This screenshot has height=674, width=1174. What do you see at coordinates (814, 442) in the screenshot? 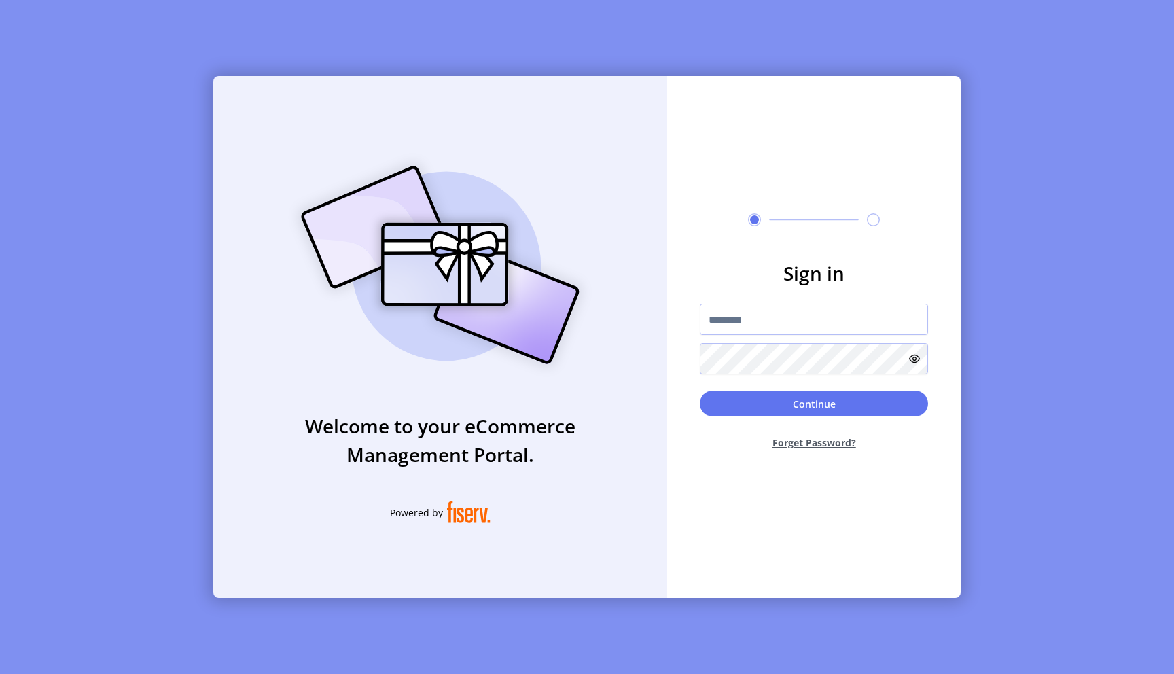
I see `button: Forget Password?` at bounding box center [814, 442].